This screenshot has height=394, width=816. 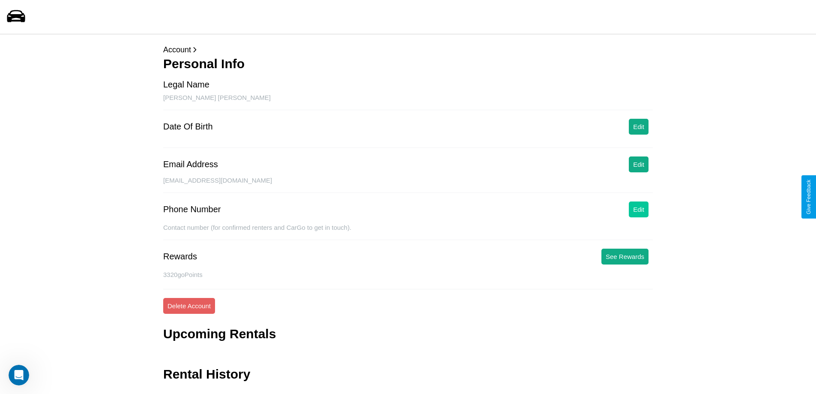 What do you see at coordinates (207, 374) in the screenshot?
I see `h3: Rental History` at bounding box center [207, 374].